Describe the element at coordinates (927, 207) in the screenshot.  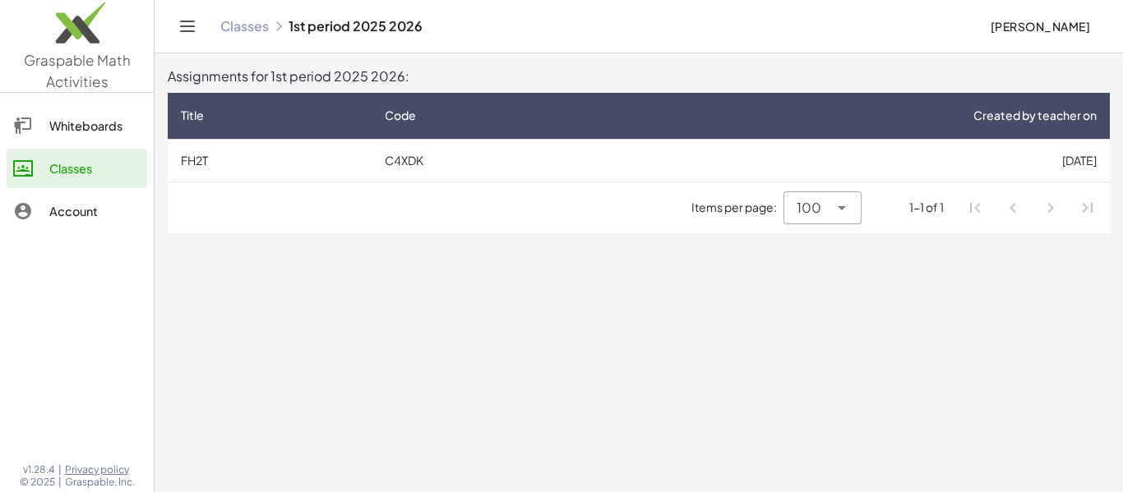
I see `div: 1-1 of 1` at that location.